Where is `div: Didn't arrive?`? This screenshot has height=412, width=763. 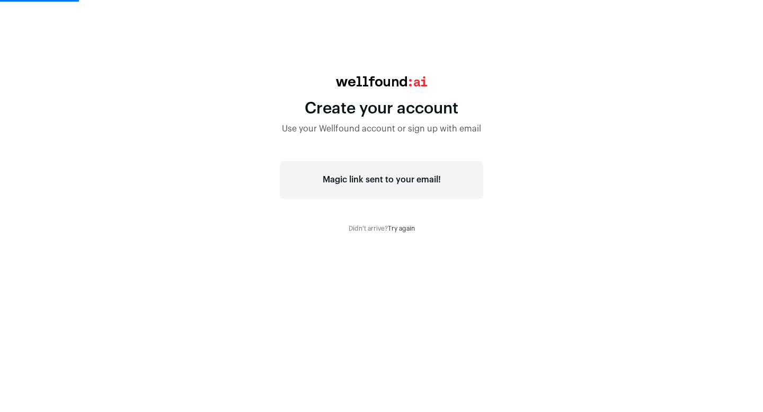 div: Didn't arrive? is located at coordinates (381, 228).